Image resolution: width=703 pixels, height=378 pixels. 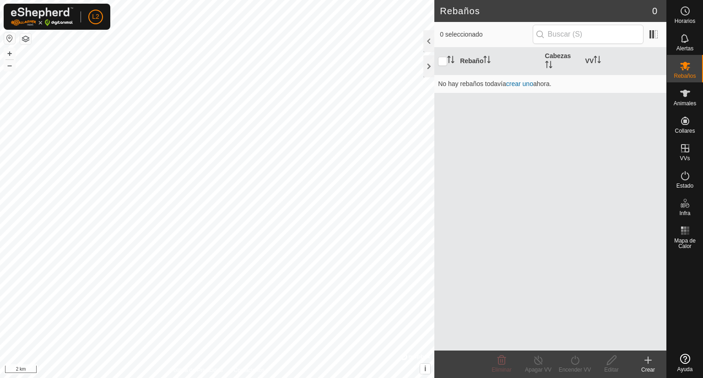 I want to click on div: Apagar VV, so click(x=538, y=370).